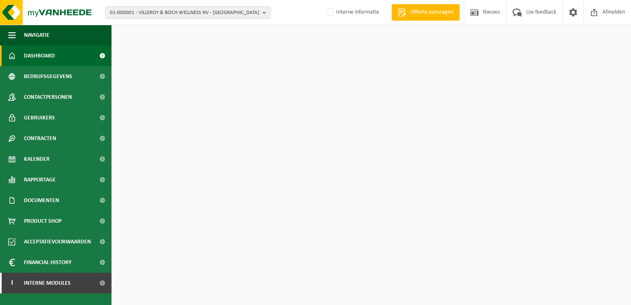 The width and height of the screenshot is (631, 305). What do you see at coordinates (37, 159) in the screenshot?
I see `span: Kalender` at bounding box center [37, 159].